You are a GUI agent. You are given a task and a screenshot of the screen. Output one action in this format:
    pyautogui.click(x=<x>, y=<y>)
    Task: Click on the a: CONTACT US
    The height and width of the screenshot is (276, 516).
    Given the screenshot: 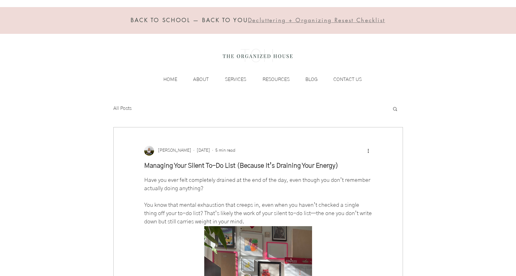 What is the action you would take?
    pyautogui.click(x=343, y=80)
    